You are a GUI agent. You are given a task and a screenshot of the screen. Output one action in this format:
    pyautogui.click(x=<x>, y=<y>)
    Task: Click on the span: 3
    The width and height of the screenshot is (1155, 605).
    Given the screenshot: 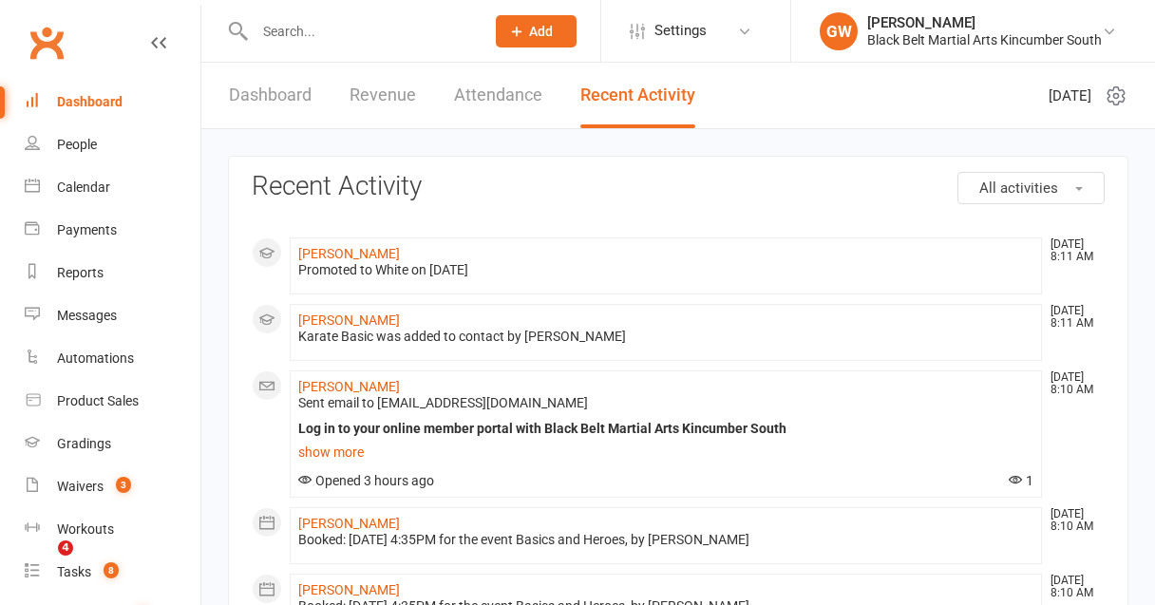 What is the action you would take?
    pyautogui.click(x=123, y=484)
    